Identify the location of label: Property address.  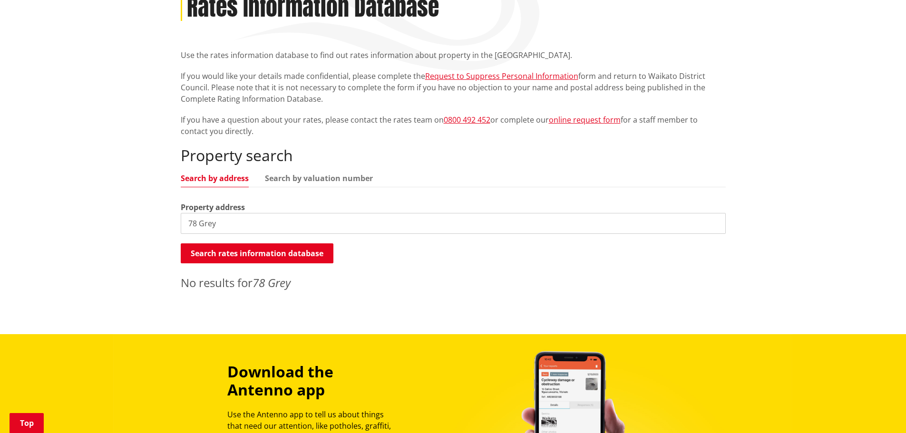
(213, 207).